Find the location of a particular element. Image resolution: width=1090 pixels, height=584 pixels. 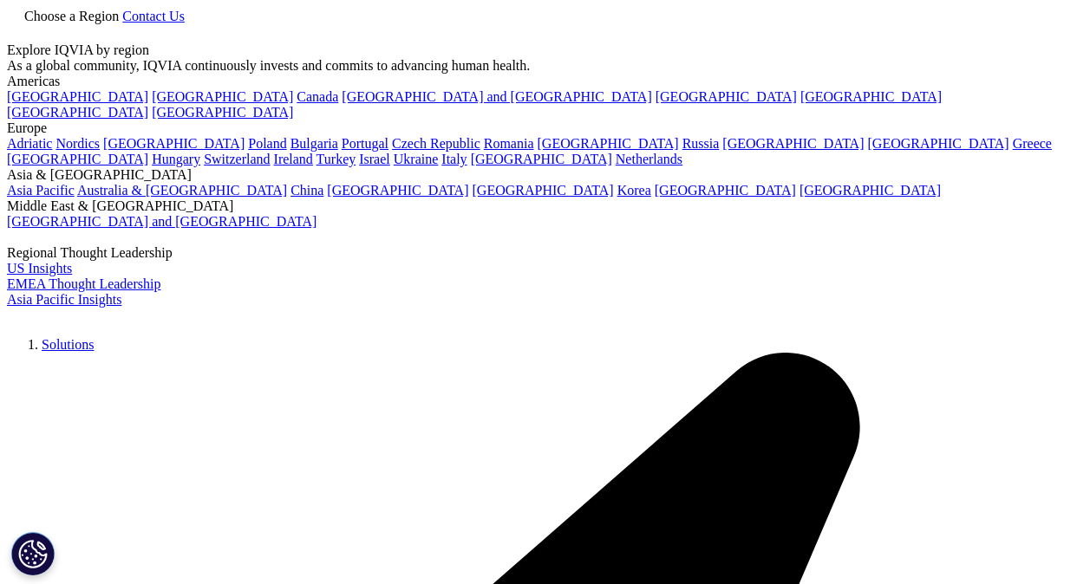

div: Explore IQVIA by region is located at coordinates (545, 50).